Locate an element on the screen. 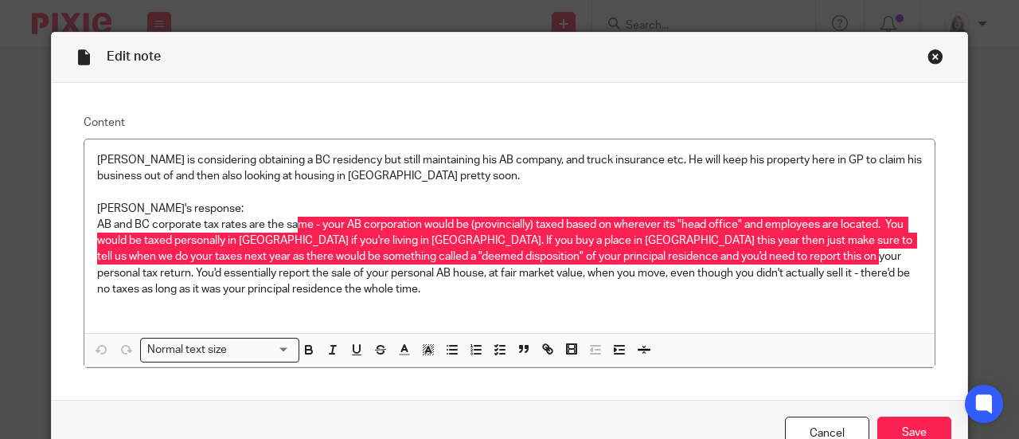  div: Close this dialog window is located at coordinates (935, 57).